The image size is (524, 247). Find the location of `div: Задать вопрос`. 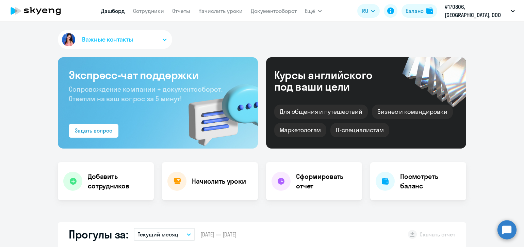

div: Задать вопрос is located at coordinates (94, 130).